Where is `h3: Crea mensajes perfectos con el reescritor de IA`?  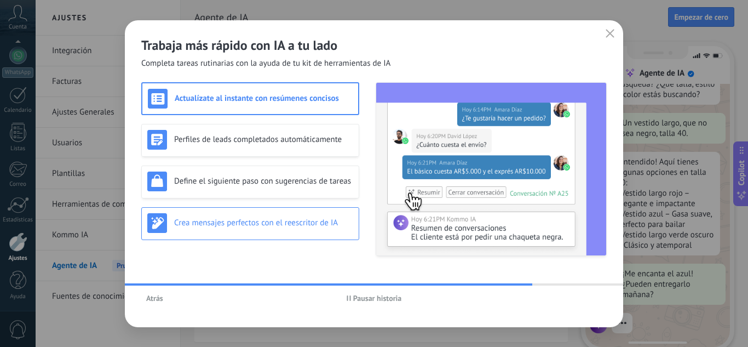 h3: Crea mensajes perfectos con el reescritor de IA is located at coordinates (263, 222).